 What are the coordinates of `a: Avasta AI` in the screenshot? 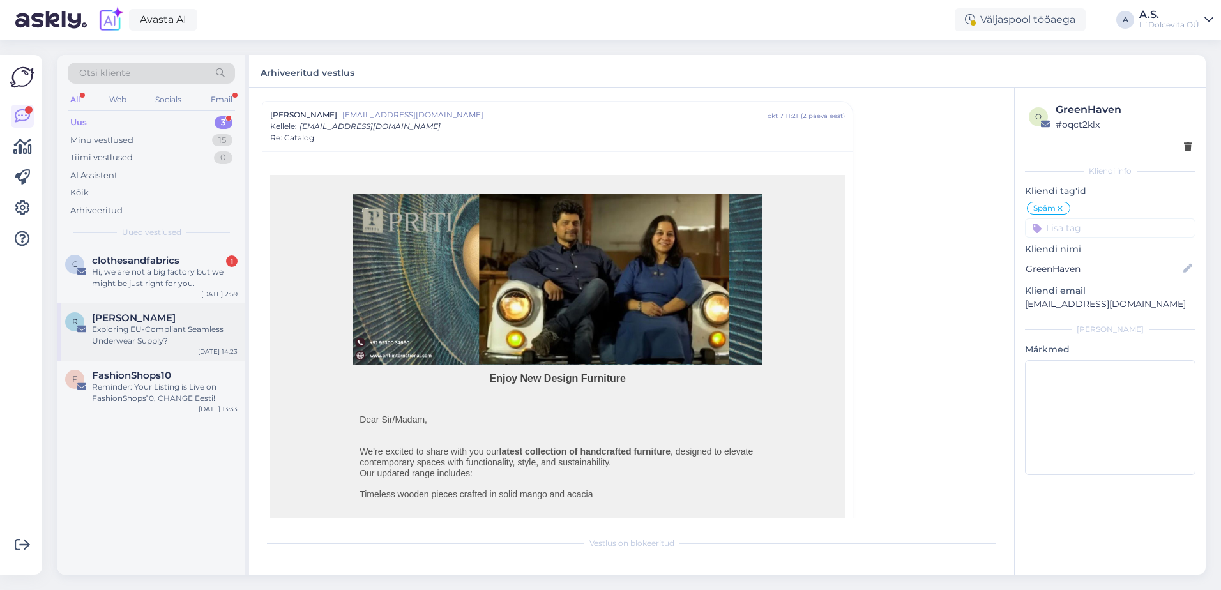 It's located at (163, 20).